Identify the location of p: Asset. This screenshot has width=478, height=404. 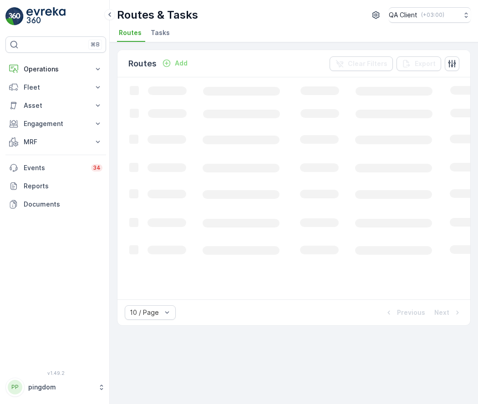
(56, 106).